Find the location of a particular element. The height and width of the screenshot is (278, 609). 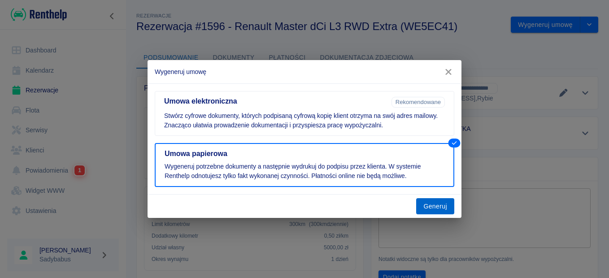

button: Generuj is located at coordinates (435, 206).